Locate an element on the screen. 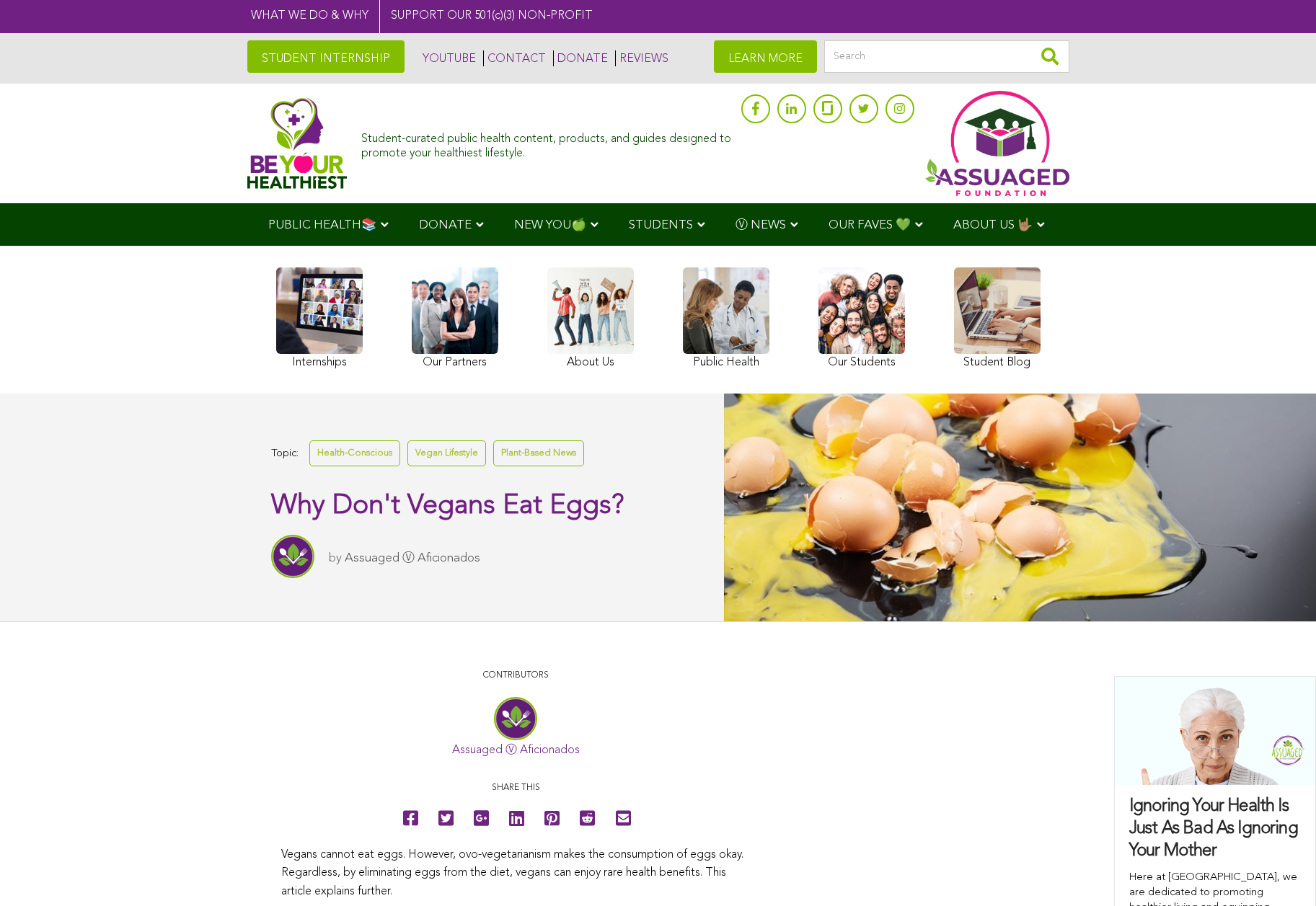 Image resolution: width=1316 pixels, height=906 pixels. img: Assuaged is located at coordinates (298, 143).